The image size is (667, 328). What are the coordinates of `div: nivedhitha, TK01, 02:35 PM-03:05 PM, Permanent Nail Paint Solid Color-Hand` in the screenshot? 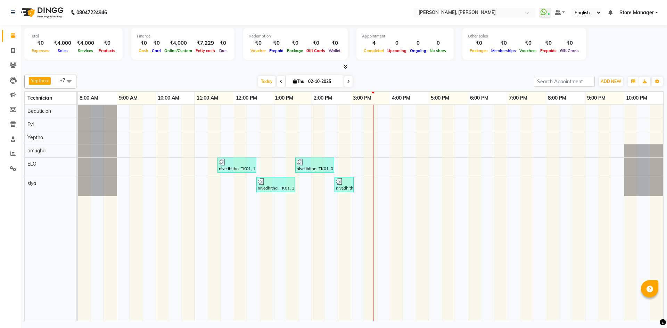 It's located at (344, 185).